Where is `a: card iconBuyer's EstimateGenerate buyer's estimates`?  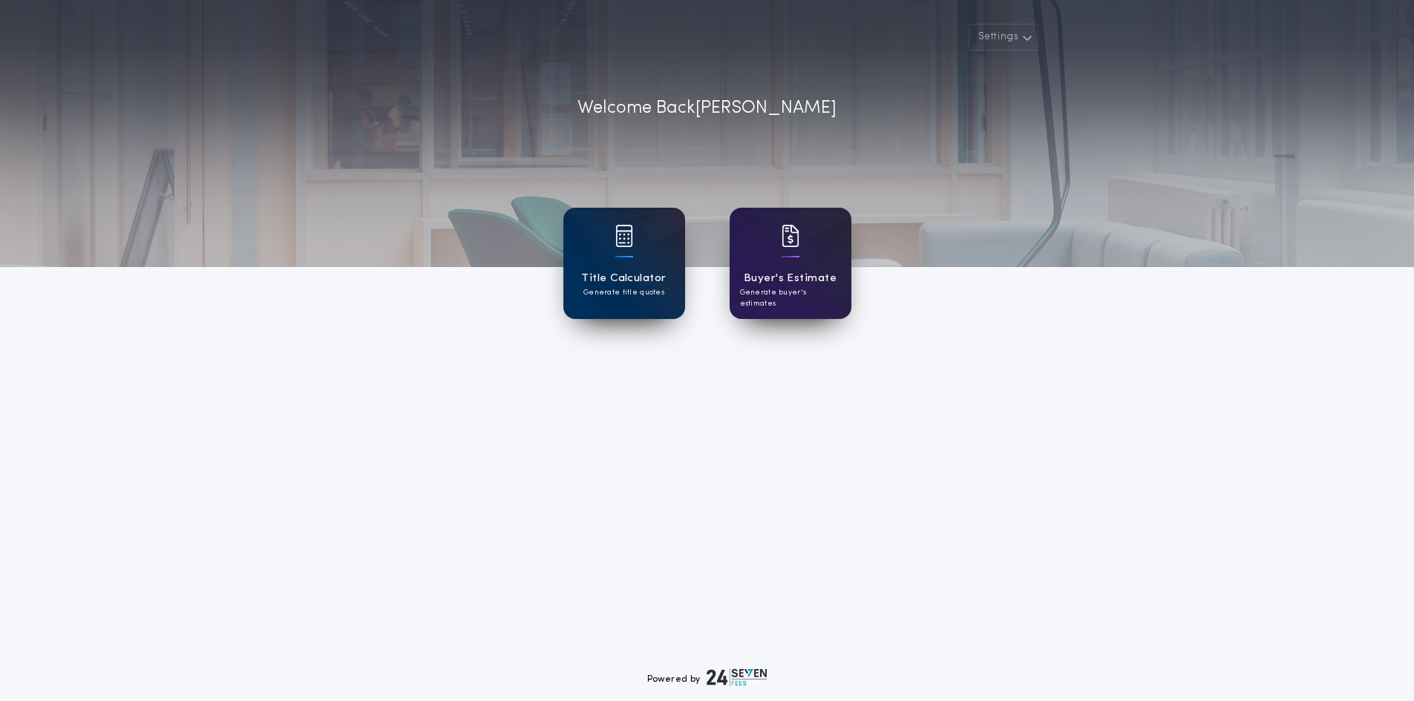
a: card iconBuyer's EstimateGenerate buyer's estimates is located at coordinates (790, 263).